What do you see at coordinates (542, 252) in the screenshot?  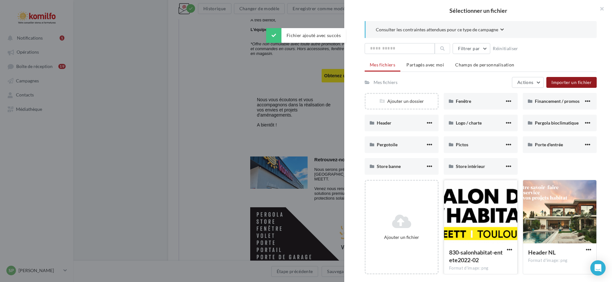 I see `span: Header NL` at bounding box center [542, 252].